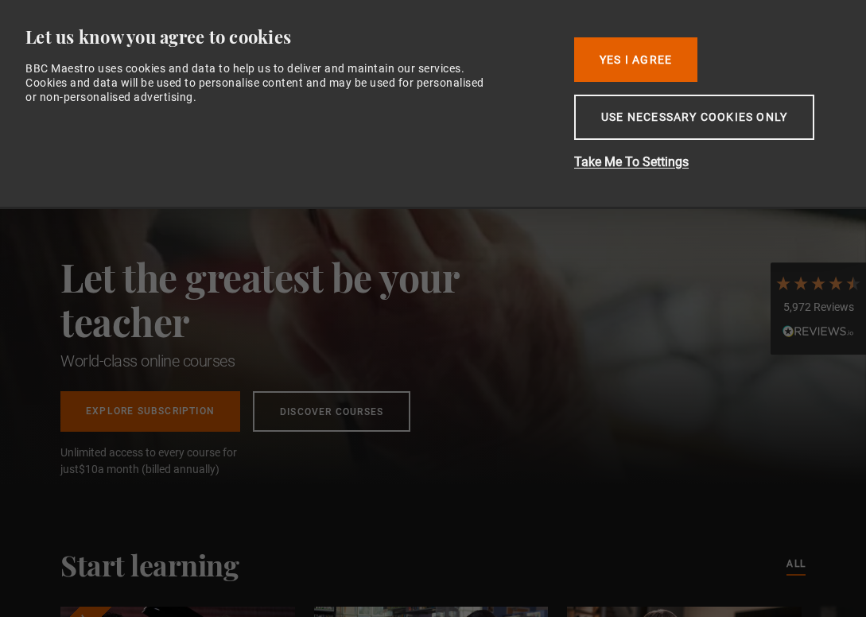 The height and width of the screenshot is (617, 866). I want to click on a: Explore Subscription, so click(150, 411).